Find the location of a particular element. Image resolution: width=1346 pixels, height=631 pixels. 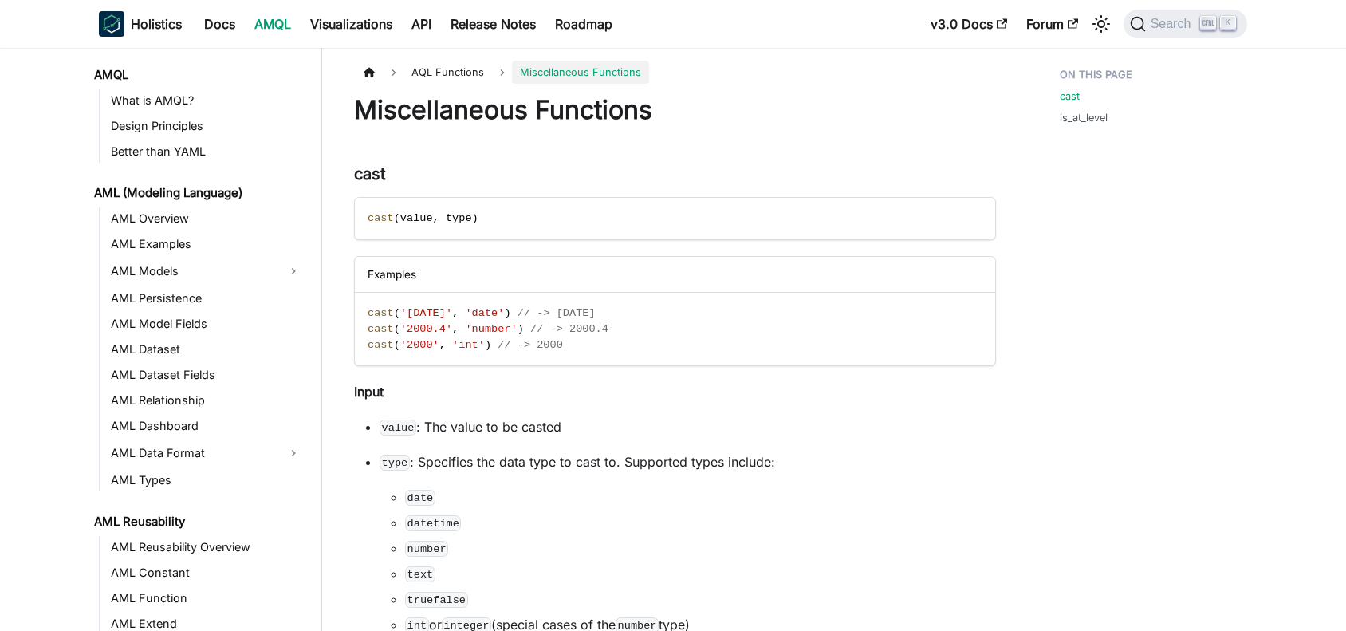

span: 'date' is located at coordinates (484, 313).